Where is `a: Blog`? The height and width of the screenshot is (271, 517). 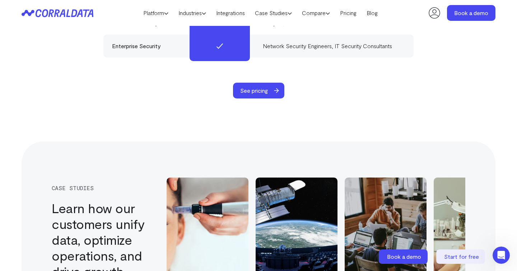 a: Blog is located at coordinates (372, 13).